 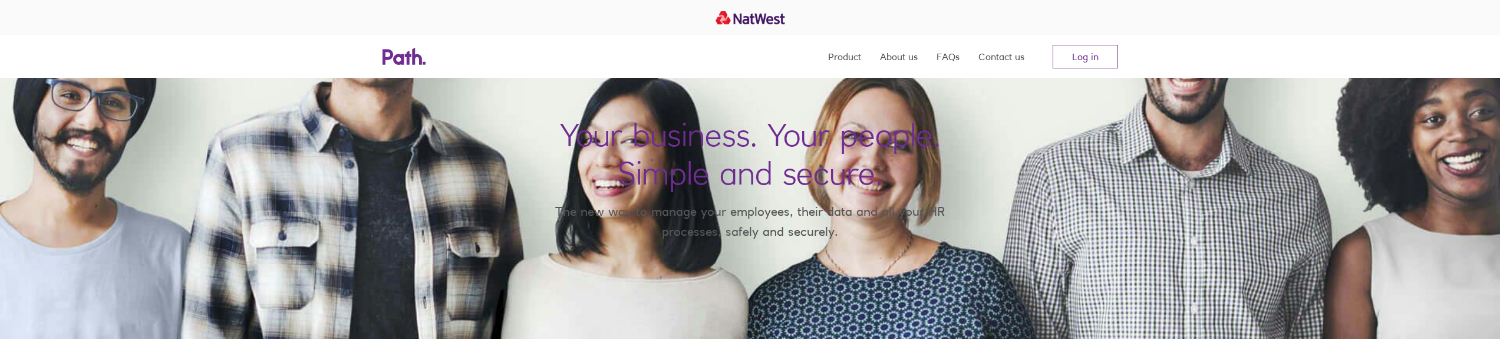 What do you see at coordinates (750, 154) in the screenshot?
I see `h1: Your business. Your people. Simple and secure.` at bounding box center [750, 154].